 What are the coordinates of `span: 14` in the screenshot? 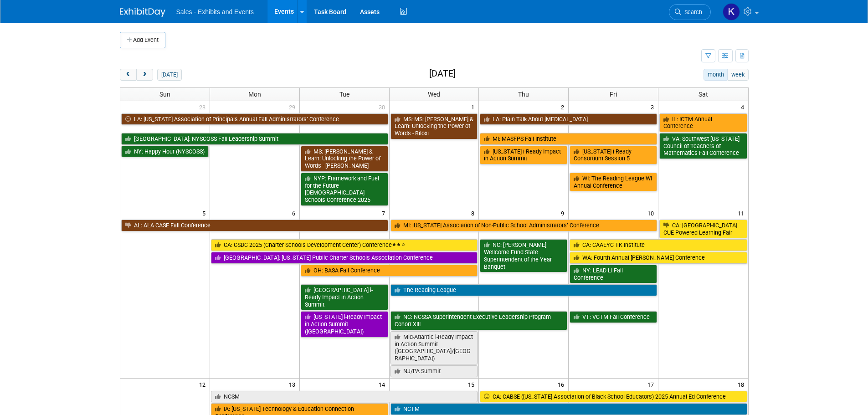 It's located at (383, 384).